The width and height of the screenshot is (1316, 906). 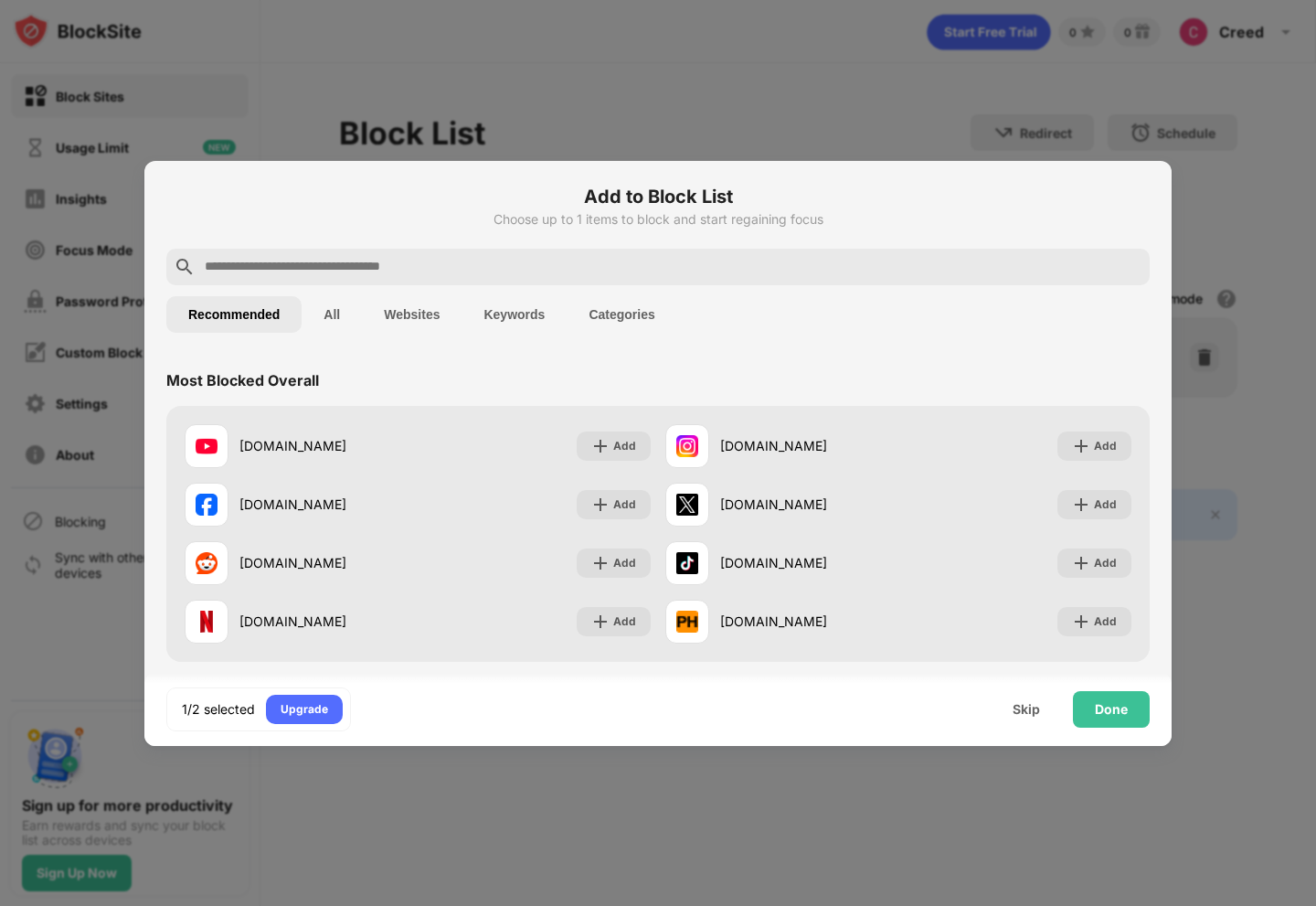 What do you see at coordinates (621, 314) in the screenshot?
I see `button: Categories` at bounding box center [621, 314].